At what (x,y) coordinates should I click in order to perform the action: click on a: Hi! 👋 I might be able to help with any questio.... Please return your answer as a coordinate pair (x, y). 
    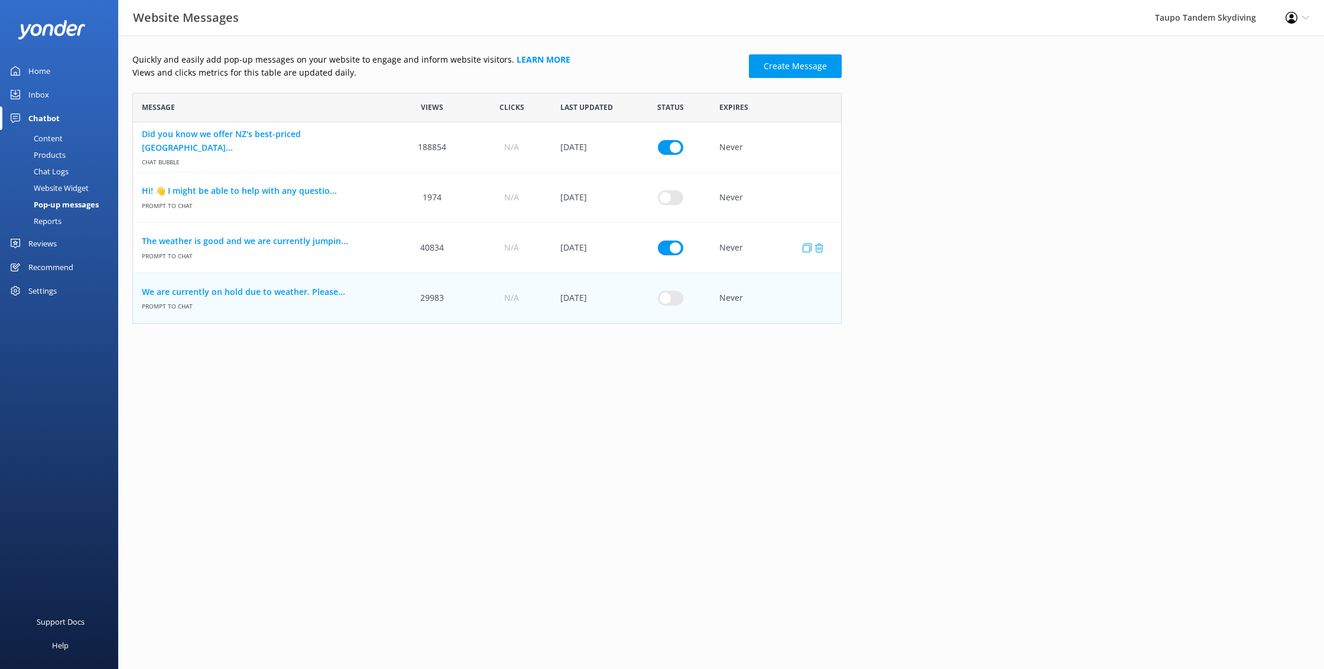
    Looking at the image, I should click on (262, 191).